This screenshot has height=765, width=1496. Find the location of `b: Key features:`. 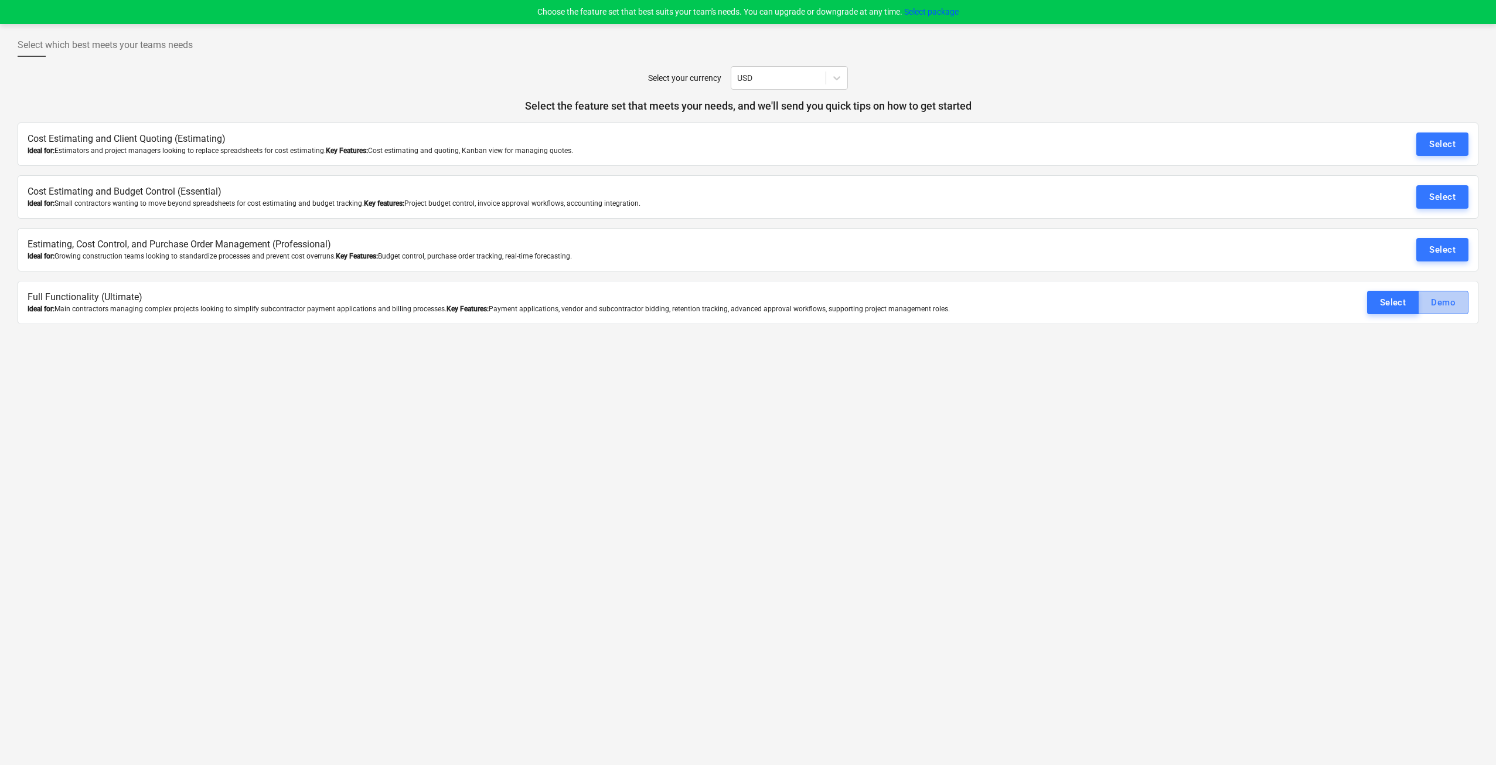

b: Key features: is located at coordinates (384, 203).